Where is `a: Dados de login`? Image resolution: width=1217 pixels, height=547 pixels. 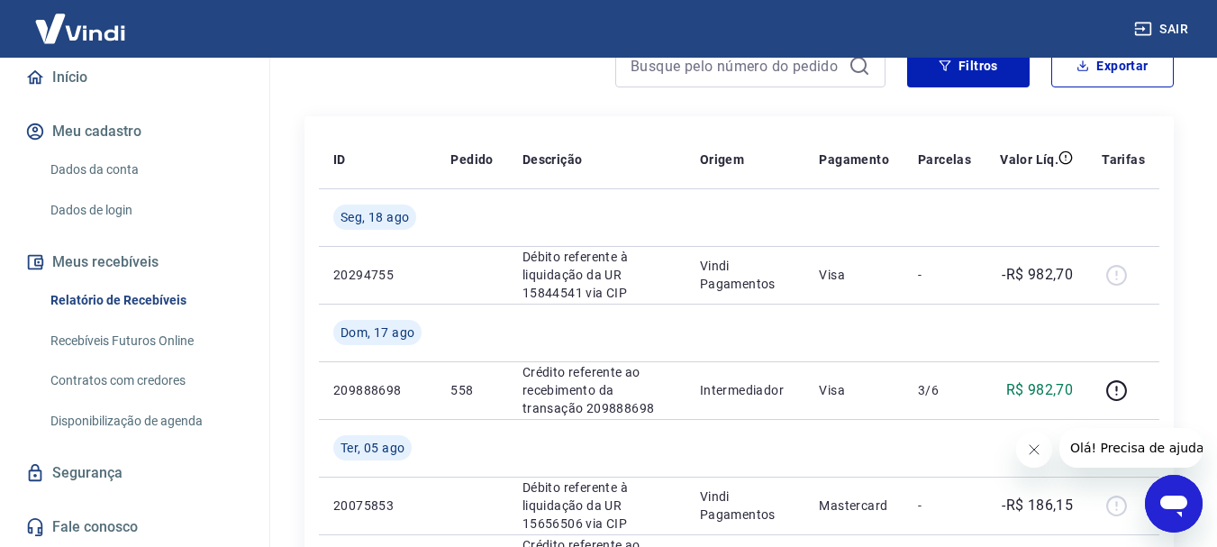 a: Dados de login is located at coordinates (145, 210).